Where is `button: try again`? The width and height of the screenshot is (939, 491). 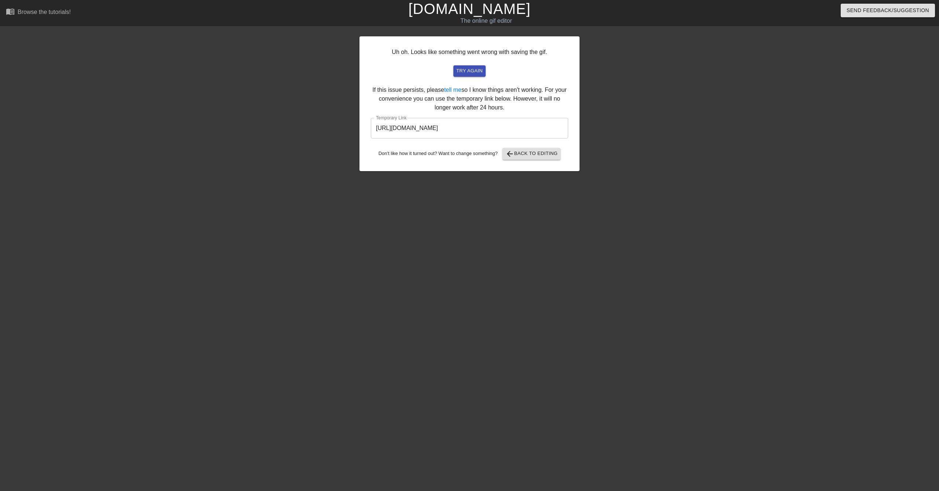
button: try again is located at coordinates (470, 71).